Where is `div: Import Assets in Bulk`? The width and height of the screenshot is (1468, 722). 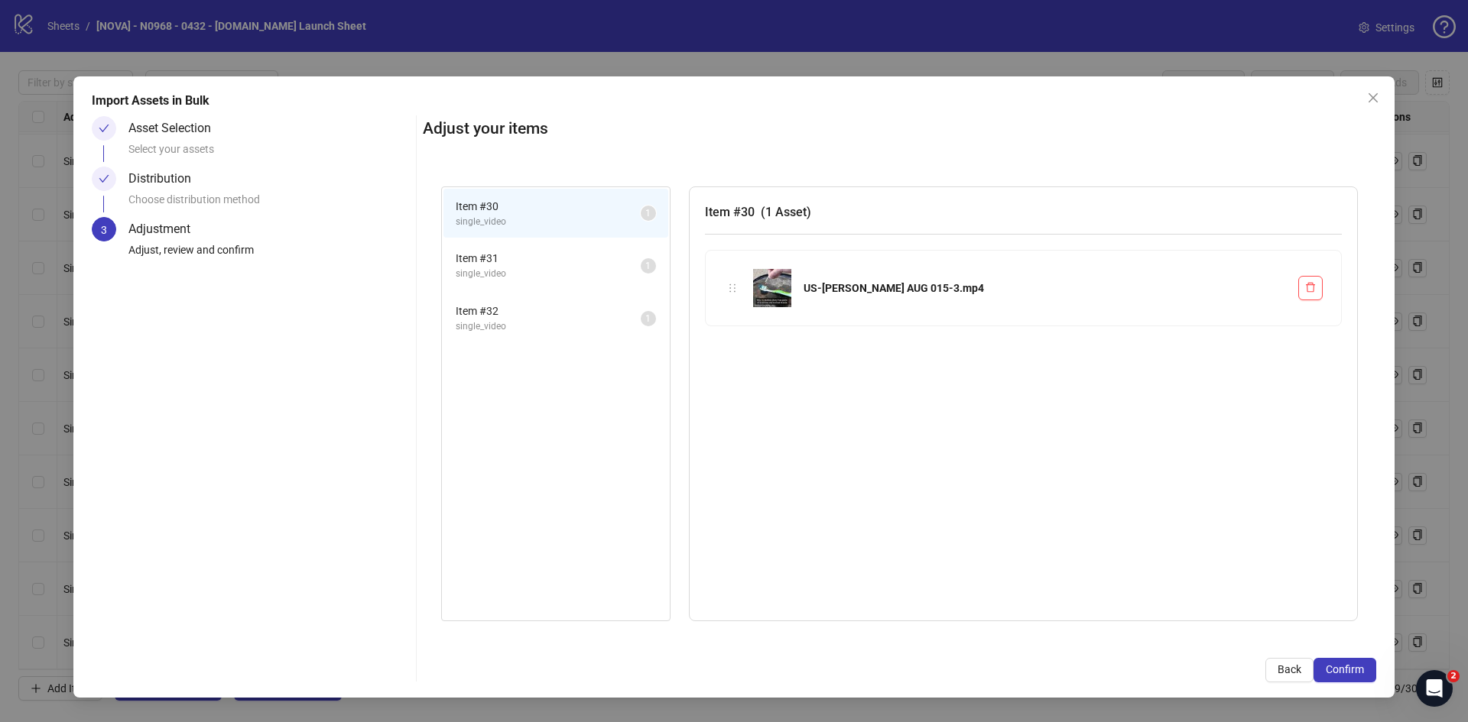
div: Import Assets in Bulk is located at coordinates (734, 101).